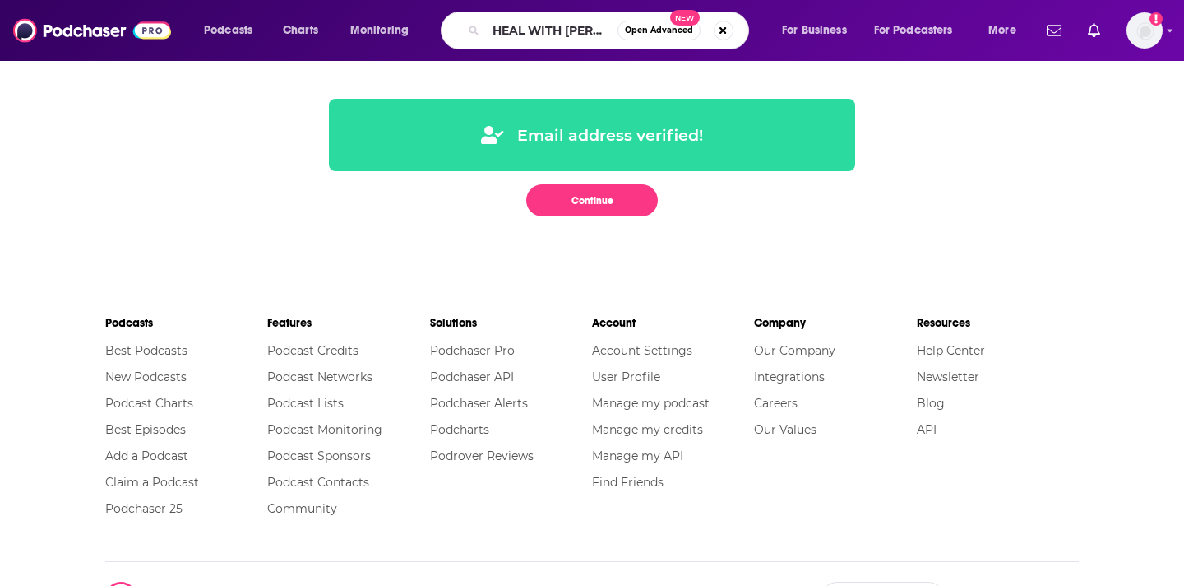 This screenshot has height=586, width=1184. I want to click on div: Email address verified!, so click(592, 135).